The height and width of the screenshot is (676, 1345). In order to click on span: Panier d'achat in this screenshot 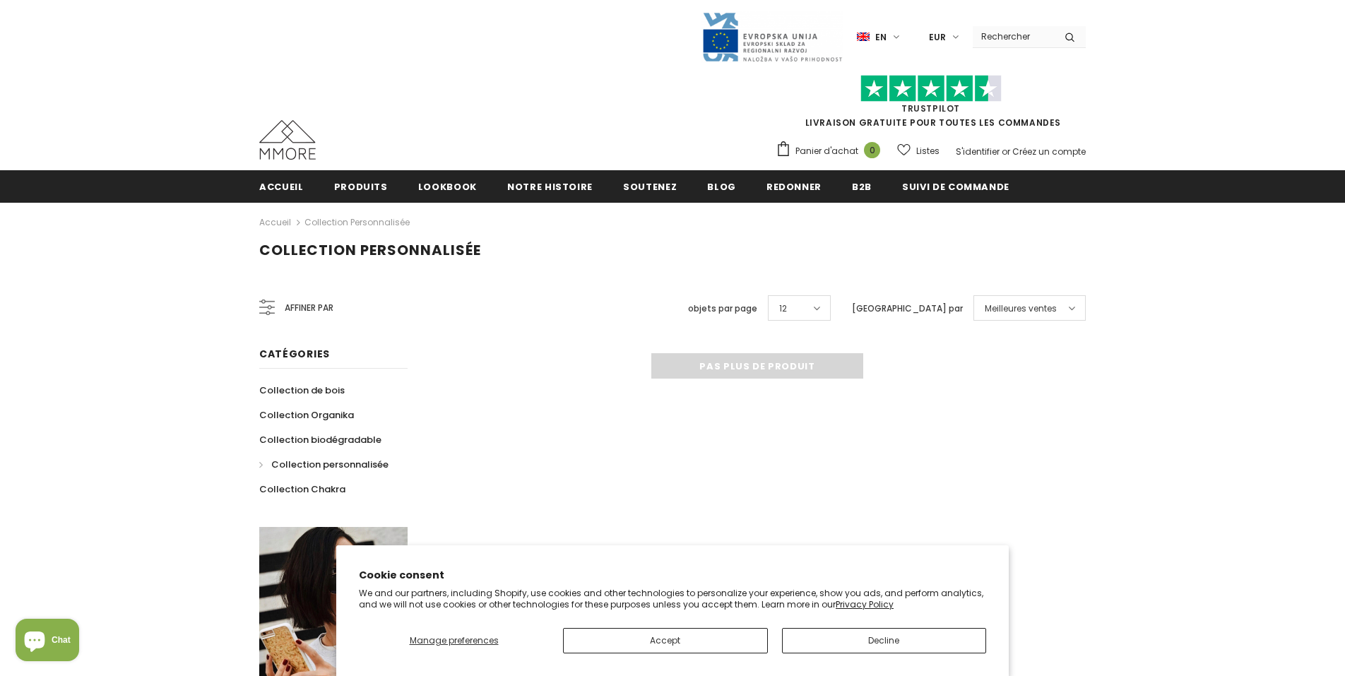, I will do `click(827, 151)`.